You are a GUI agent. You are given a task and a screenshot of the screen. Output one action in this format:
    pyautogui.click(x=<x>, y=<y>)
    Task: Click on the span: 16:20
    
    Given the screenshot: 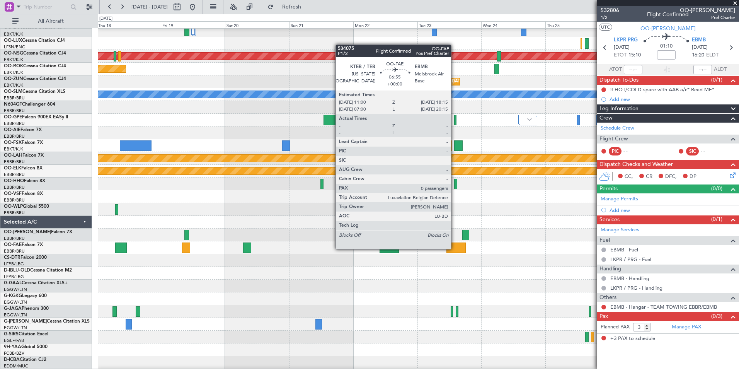 What is the action you would take?
    pyautogui.click(x=698, y=55)
    